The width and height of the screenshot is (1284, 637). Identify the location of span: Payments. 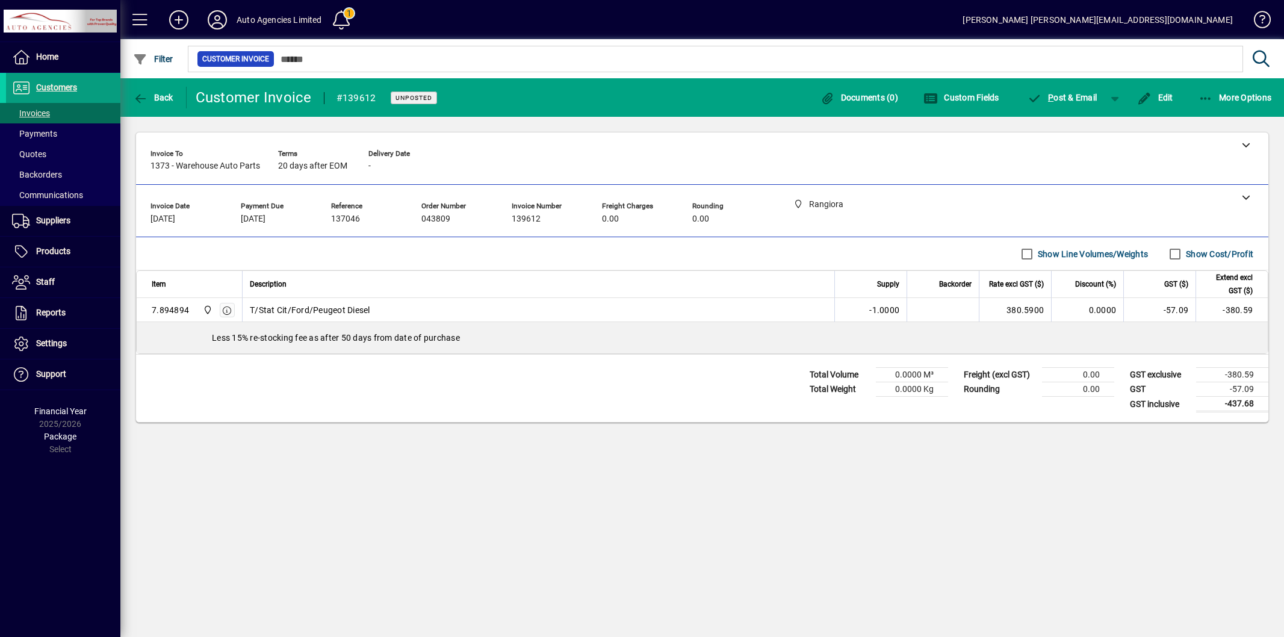
(34, 134).